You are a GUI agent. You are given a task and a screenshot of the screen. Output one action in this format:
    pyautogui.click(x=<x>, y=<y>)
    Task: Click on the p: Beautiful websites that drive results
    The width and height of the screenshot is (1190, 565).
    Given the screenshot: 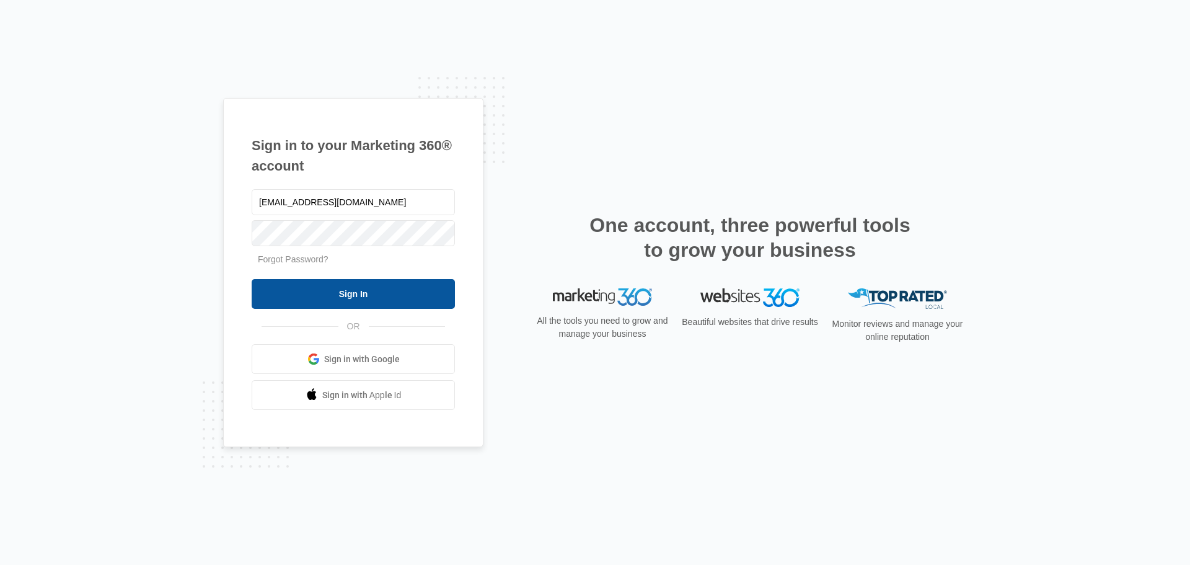 What is the action you would take?
    pyautogui.click(x=750, y=322)
    